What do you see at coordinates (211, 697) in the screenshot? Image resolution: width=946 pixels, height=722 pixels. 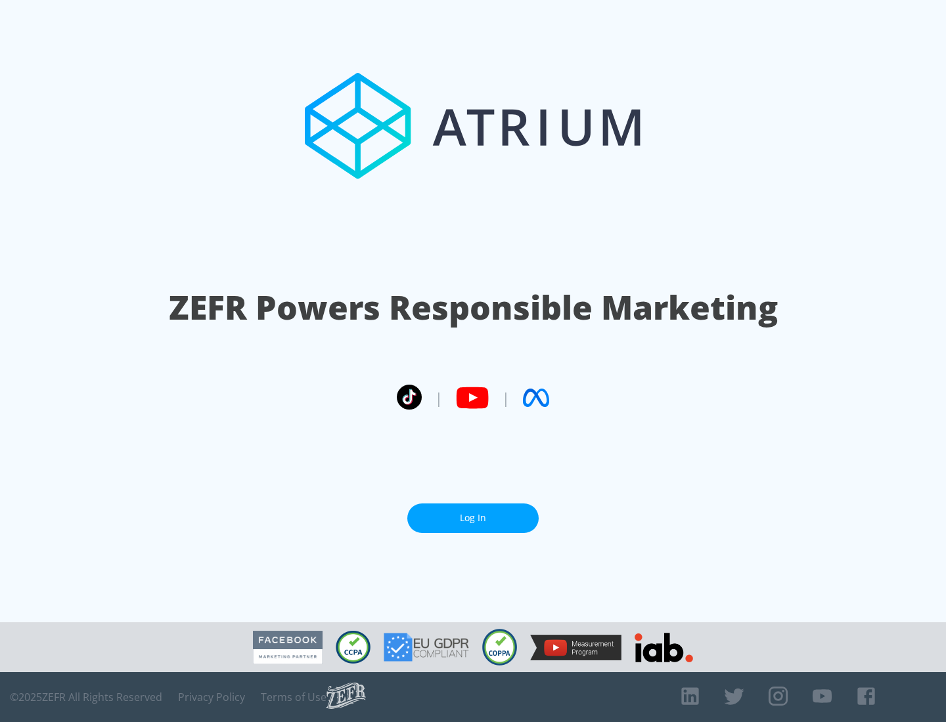 I see `a: Privacy Policy` at bounding box center [211, 697].